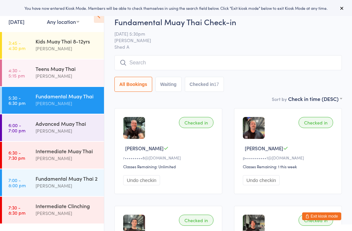  I want to click on time: 3:45 - 4:30 pm, so click(17, 45).